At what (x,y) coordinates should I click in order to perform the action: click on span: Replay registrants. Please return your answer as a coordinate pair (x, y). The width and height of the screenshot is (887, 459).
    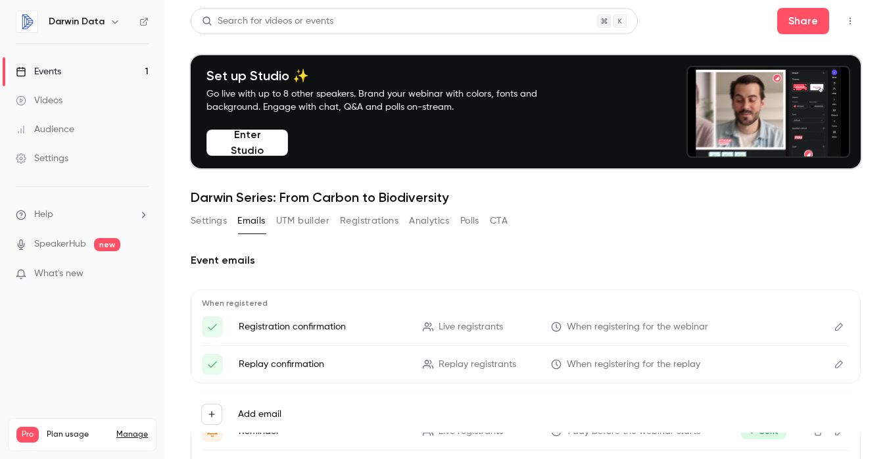
    Looking at the image, I should click on (478, 364).